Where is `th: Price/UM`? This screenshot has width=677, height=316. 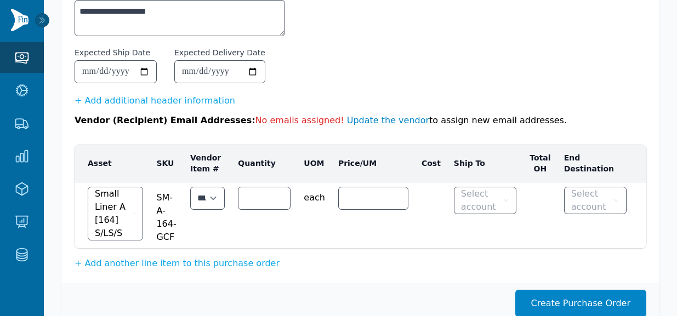 th: Price/UM is located at coordinates (373, 163).